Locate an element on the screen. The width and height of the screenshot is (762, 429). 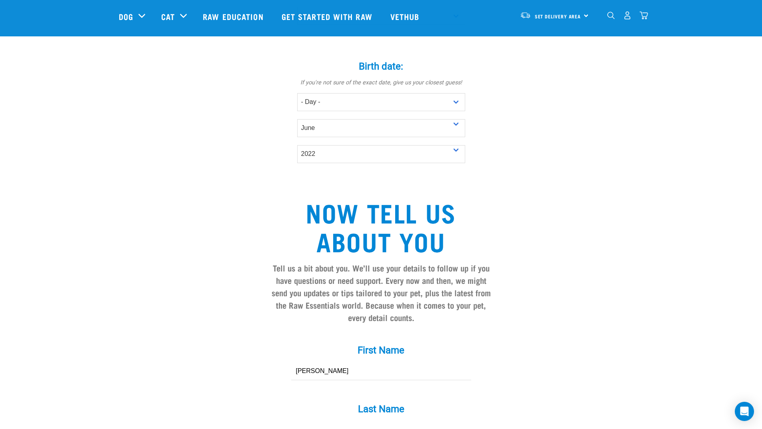
label: Last Name is located at coordinates (381, 409).